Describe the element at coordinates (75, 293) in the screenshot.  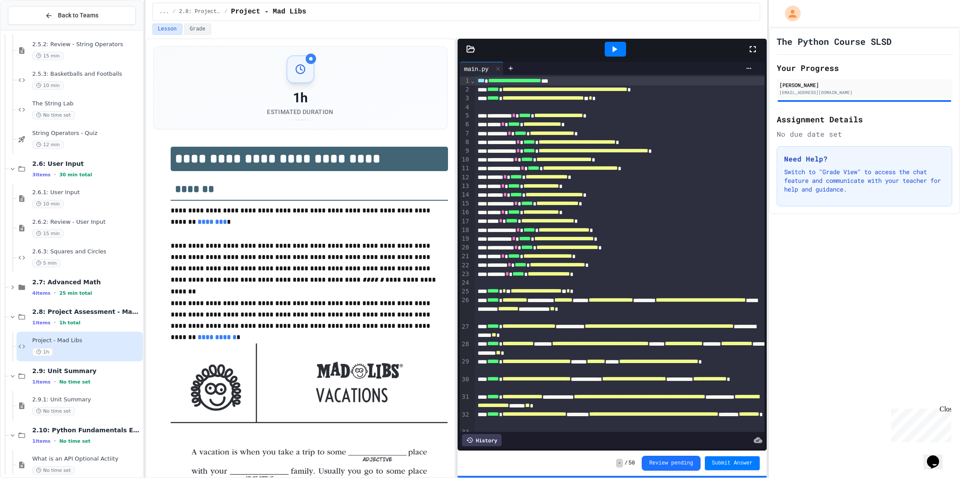
I see `span: 25 min total` at that location.